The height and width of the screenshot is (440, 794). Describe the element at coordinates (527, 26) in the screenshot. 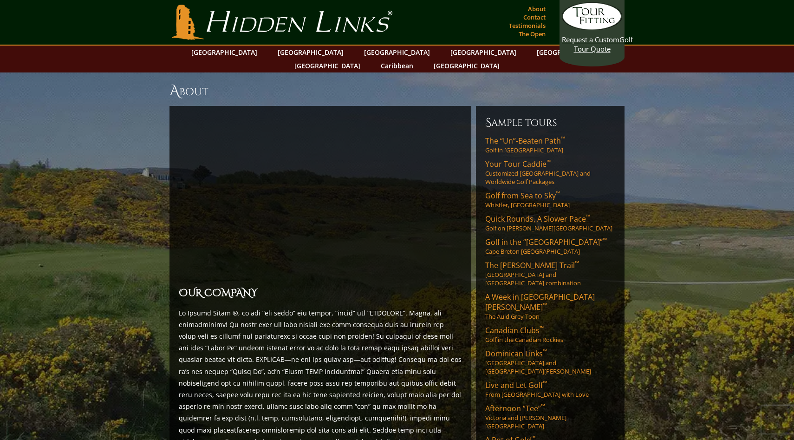

I see `a: Testimonials` at that location.